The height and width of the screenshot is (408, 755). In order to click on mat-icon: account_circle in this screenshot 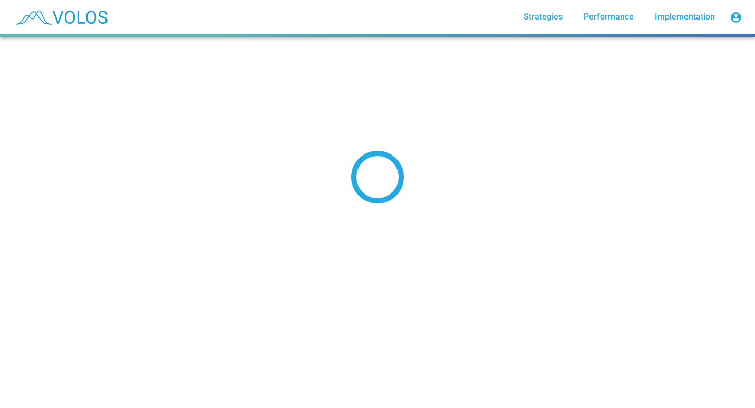, I will do `click(736, 17)`.